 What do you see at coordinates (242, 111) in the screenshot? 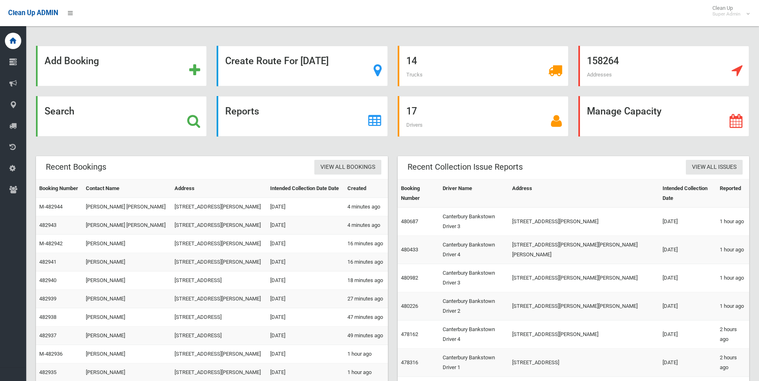
I see `strong: Reports` at bounding box center [242, 111].